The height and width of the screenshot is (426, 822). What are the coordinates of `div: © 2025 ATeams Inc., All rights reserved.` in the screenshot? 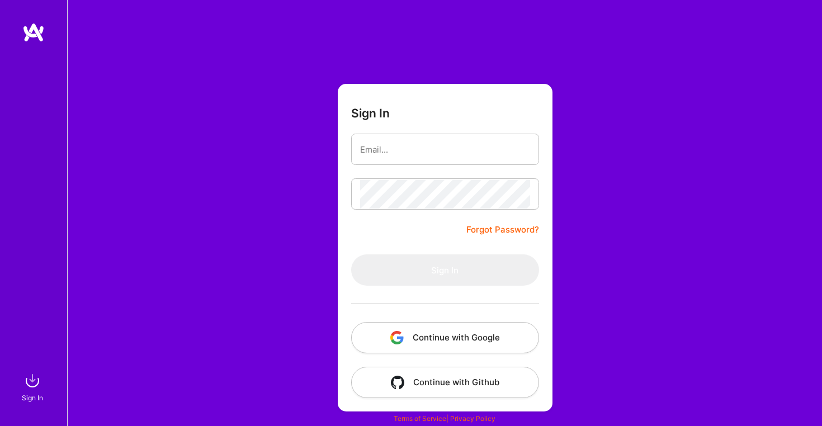 It's located at (445, 407).